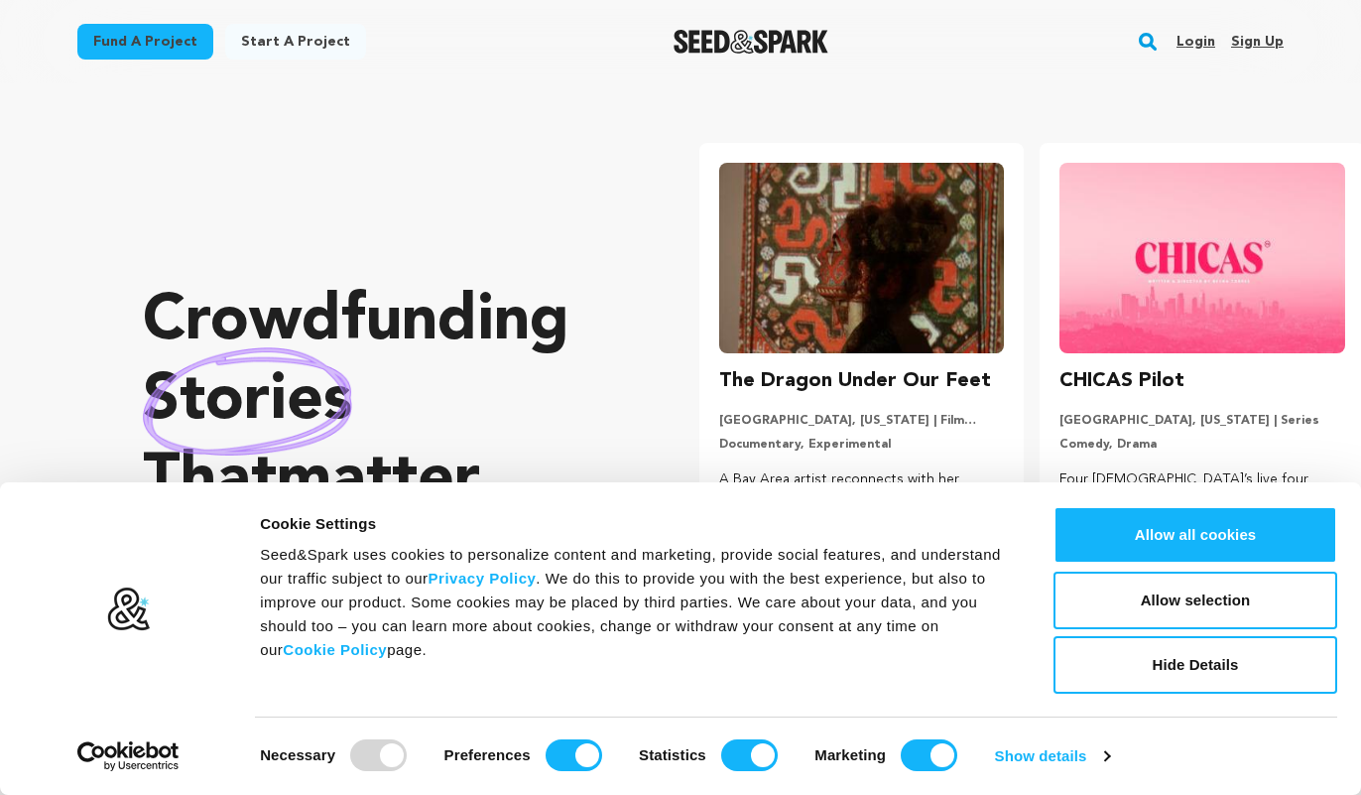  Describe the element at coordinates (1053, 756) in the screenshot. I see `a: Show details` at that location.